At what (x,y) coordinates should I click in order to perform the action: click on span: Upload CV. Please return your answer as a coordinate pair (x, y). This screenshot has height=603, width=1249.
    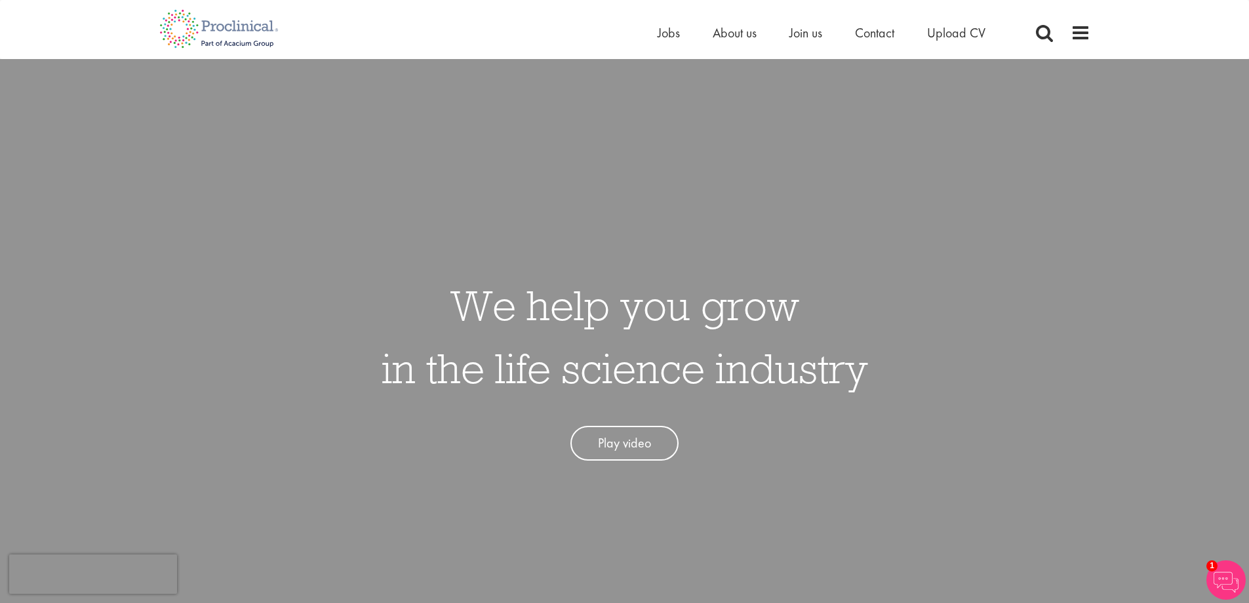
    Looking at the image, I should click on (956, 33).